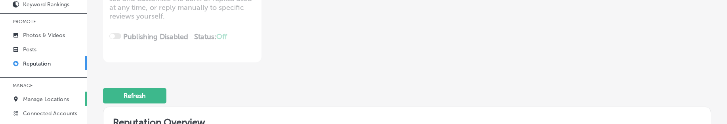 This screenshot has width=727, height=124. Describe the element at coordinates (46, 4) in the screenshot. I see `p: Keyword Rankings` at that location.